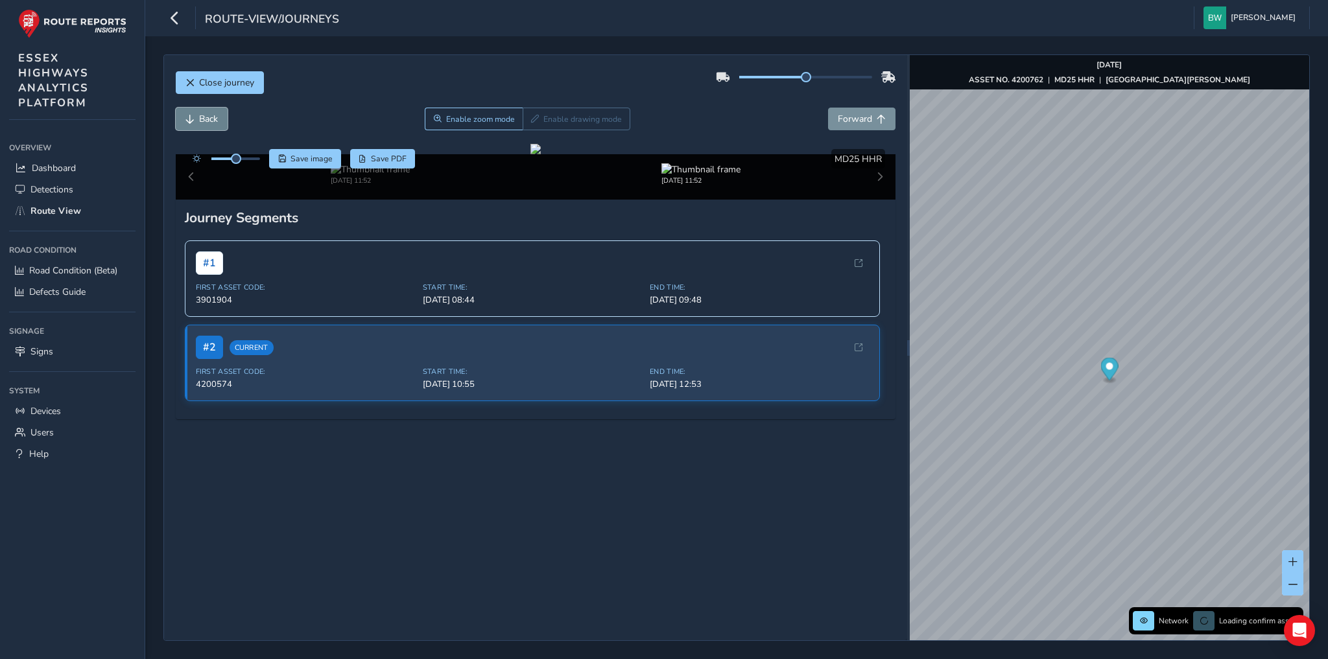  What do you see at coordinates (305, 159) in the screenshot?
I see `button: Save` at bounding box center [305, 159].